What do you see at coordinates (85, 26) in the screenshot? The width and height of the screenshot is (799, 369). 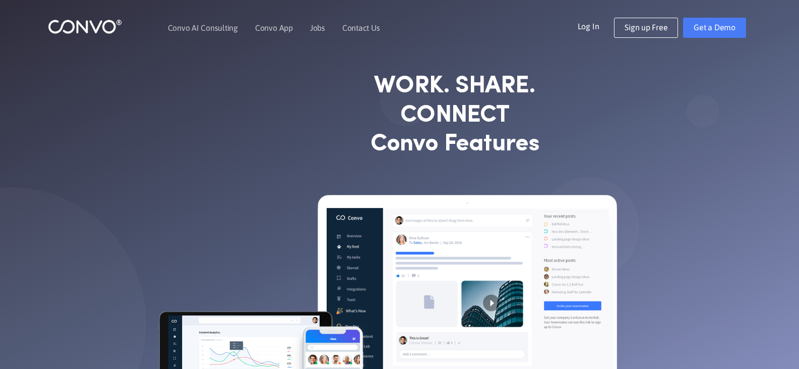 I see `img: logo_1.png` at bounding box center [85, 26].